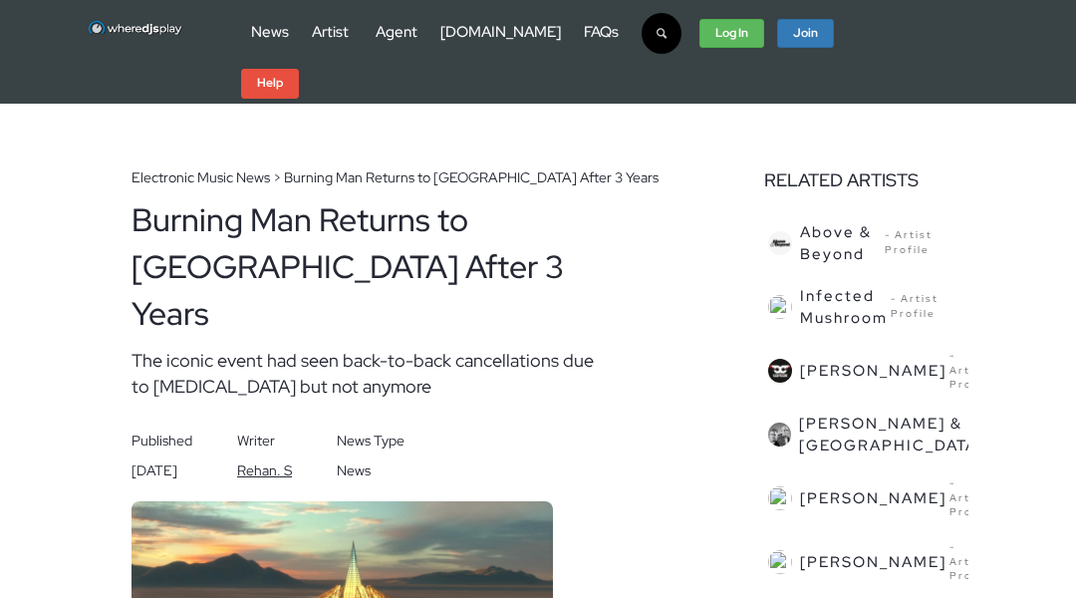 This screenshot has width=1076, height=598. What do you see at coordinates (371, 440) in the screenshot?
I see `div: News Type` at bounding box center [371, 440].